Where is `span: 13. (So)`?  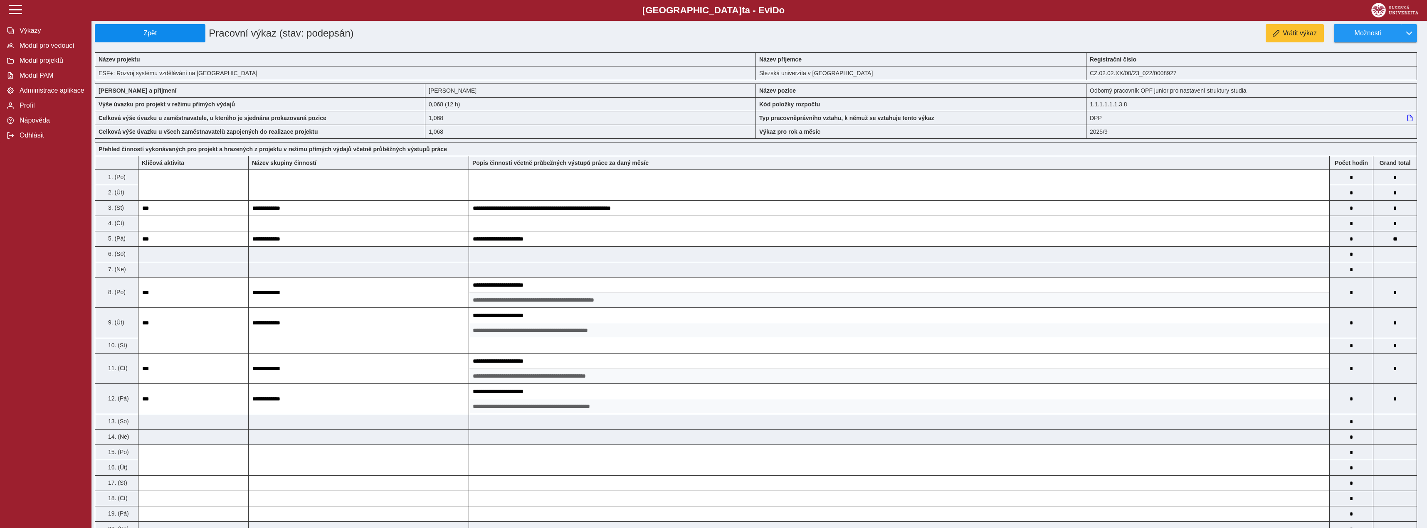
span: 13. (So) is located at coordinates (118, 422).